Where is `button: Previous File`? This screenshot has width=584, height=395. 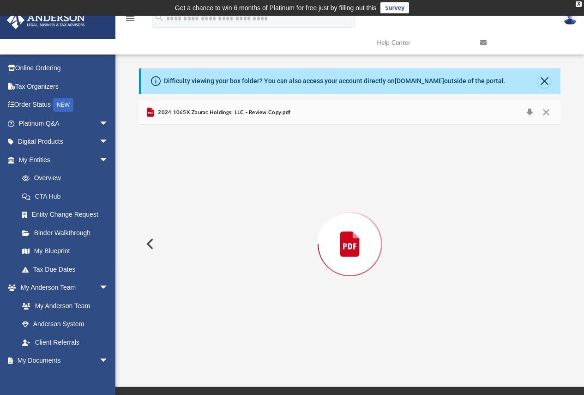
button: Previous File is located at coordinates (149, 244).